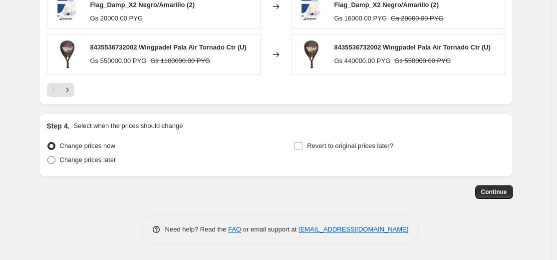 This screenshot has width=557, height=260. Describe the element at coordinates (363, 61) in the screenshot. I see `div: Gs 440000.00 PYG` at that location.